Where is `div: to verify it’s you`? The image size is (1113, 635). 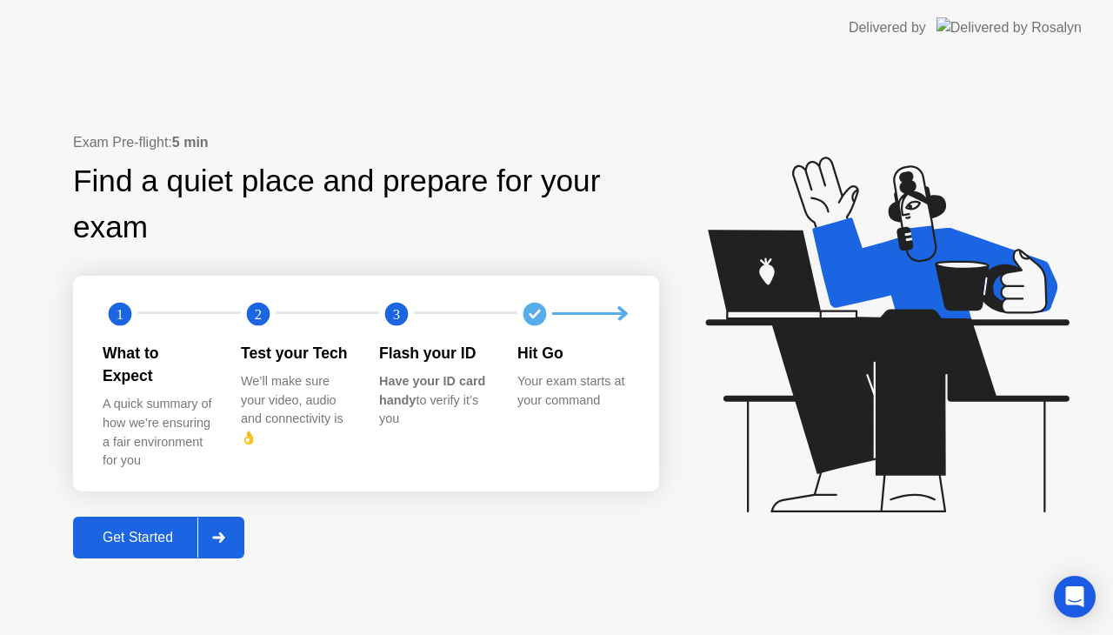 div: to verify it’s you is located at coordinates (434, 400).